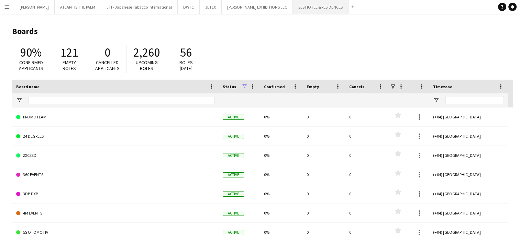 The image size is (520, 243). Describe the element at coordinates (262, 31) in the screenshot. I see `h1: Boards` at that location.